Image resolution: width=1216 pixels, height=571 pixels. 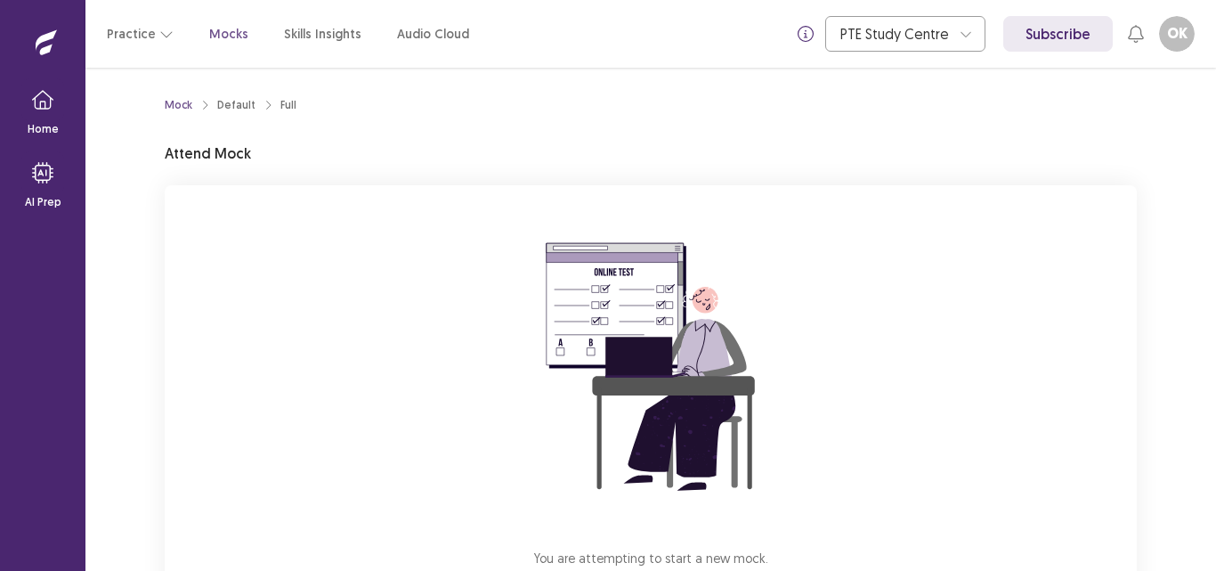 What do you see at coordinates (322, 34) in the screenshot?
I see `a: Skills Insights` at bounding box center [322, 34].